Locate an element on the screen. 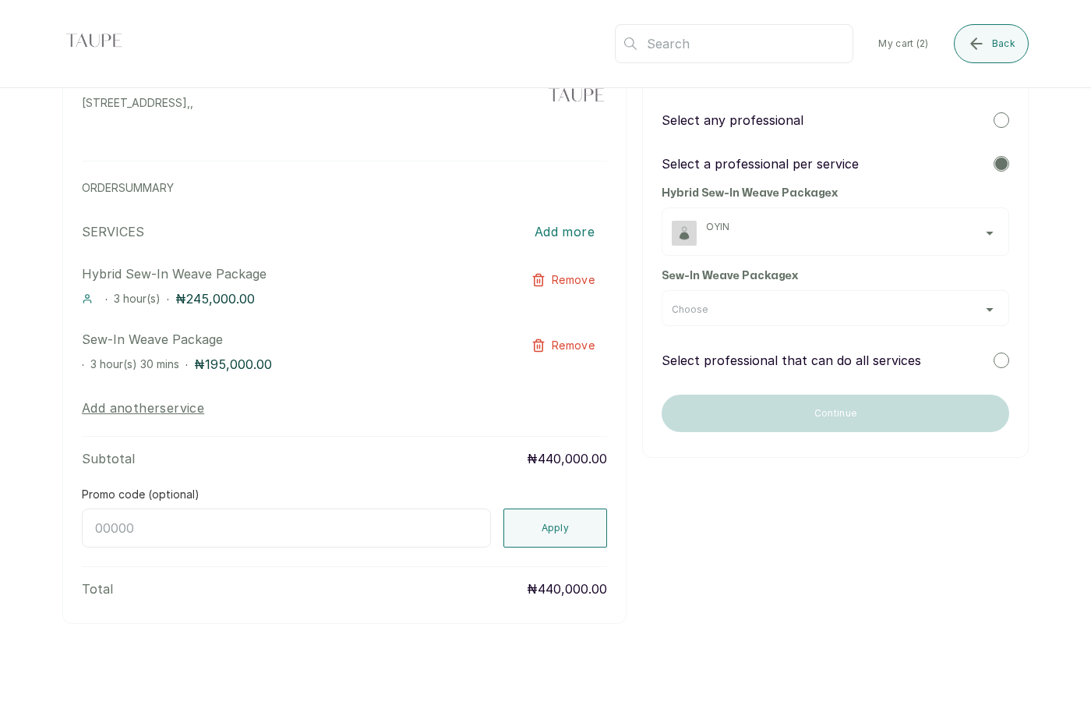 This screenshot has height=702, width=1091. p: ORDER SUMMARY is located at coordinates (345, 188).